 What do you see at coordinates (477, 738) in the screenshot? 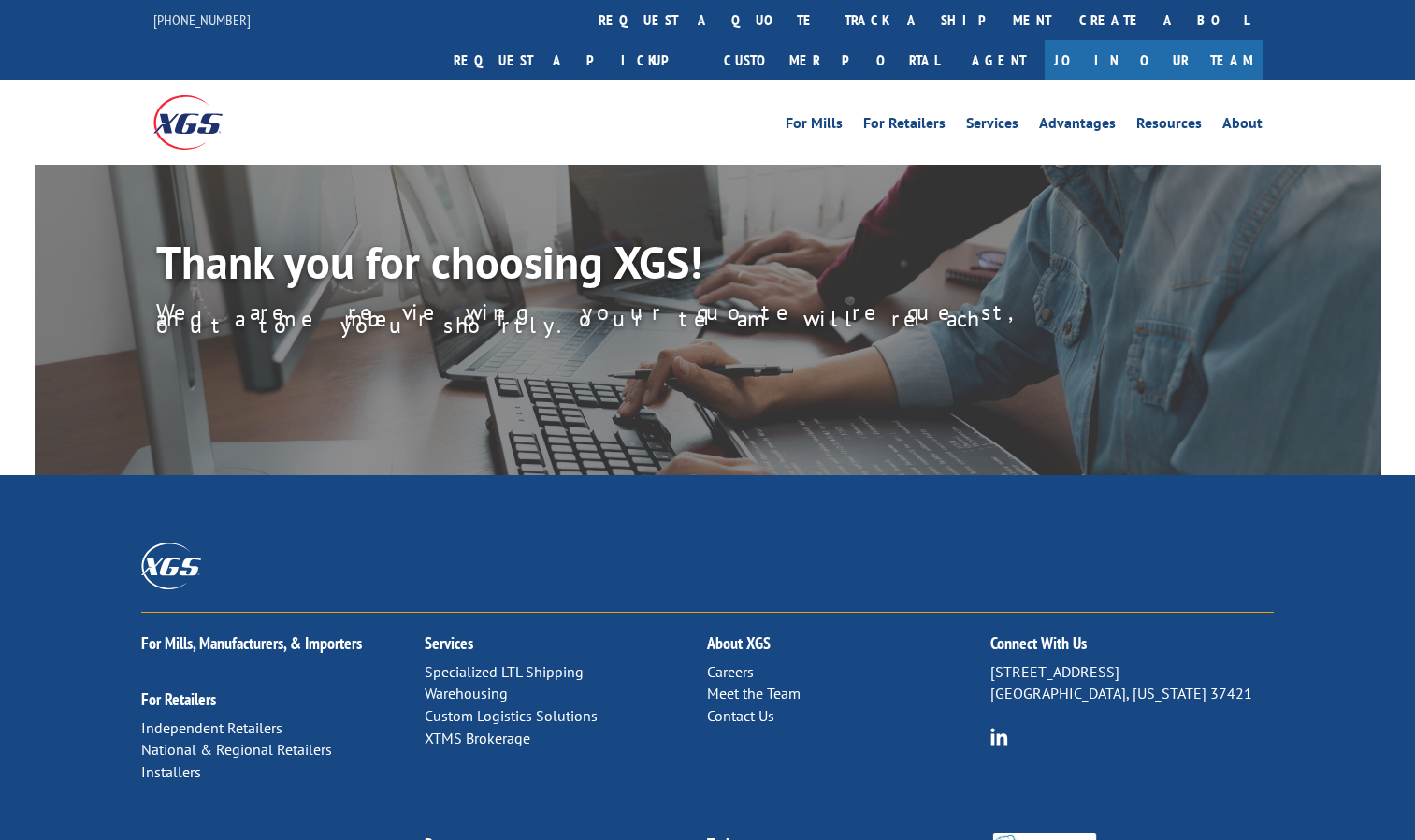
I see `a: XTMS Brokerage` at bounding box center [477, 738].